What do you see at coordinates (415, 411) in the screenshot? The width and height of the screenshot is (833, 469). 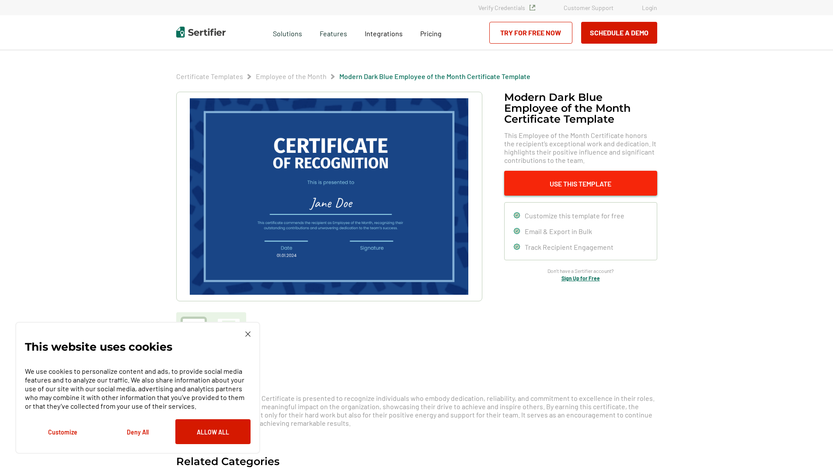 I see `span: The Employee of the Month Certificate is presented to recognize individuals who embody dedication...` at bounding box center [415, 411].